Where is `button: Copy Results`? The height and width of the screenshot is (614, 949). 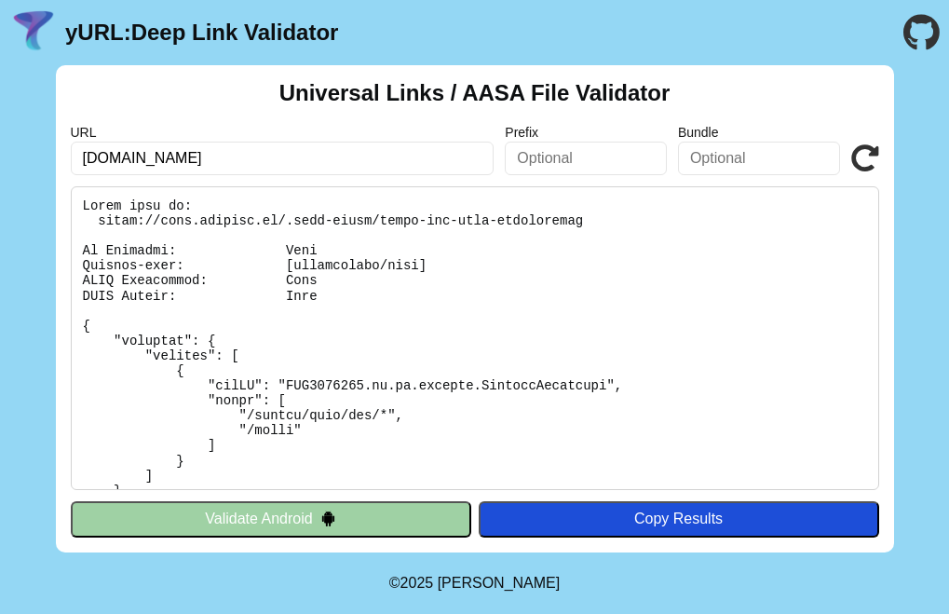
button: Copy Results is located at coordinates (679, 519).